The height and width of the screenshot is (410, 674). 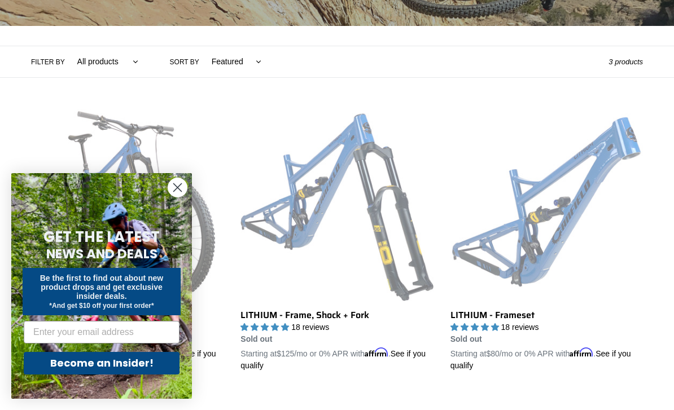 What do you see at coordinates (102, 254) in the screenshot?
I see `span: NEWS AND DEALS` at bounding box center [102, 254].